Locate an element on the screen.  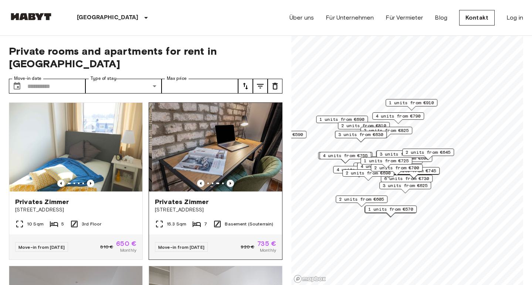
a: Für Vermieter is located at coordinates (404, 18).